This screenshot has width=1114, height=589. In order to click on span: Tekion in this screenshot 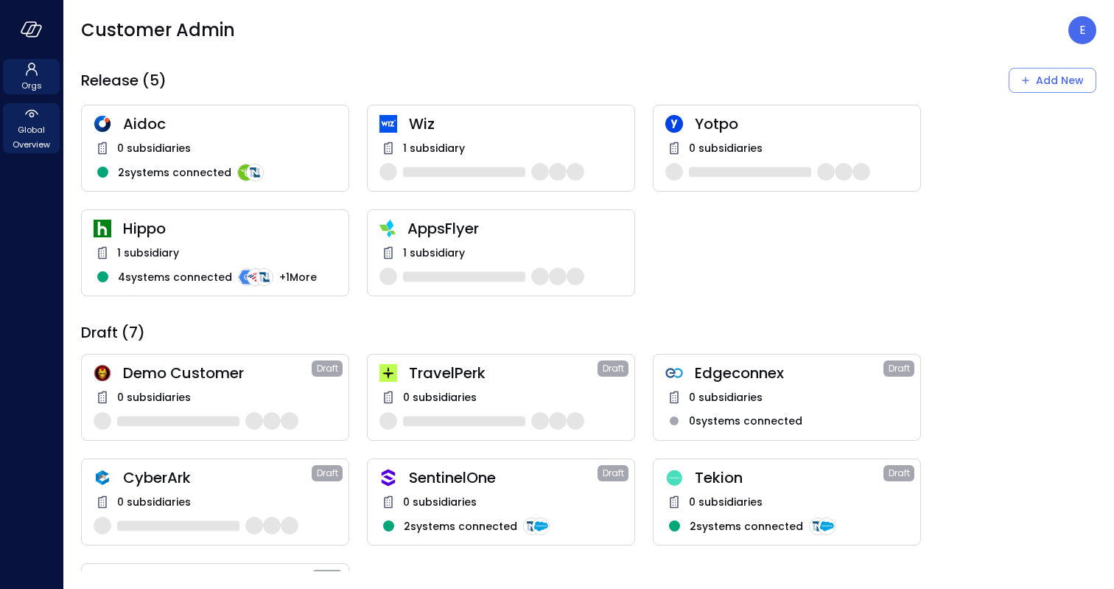, I will do `click(789, 477)`.